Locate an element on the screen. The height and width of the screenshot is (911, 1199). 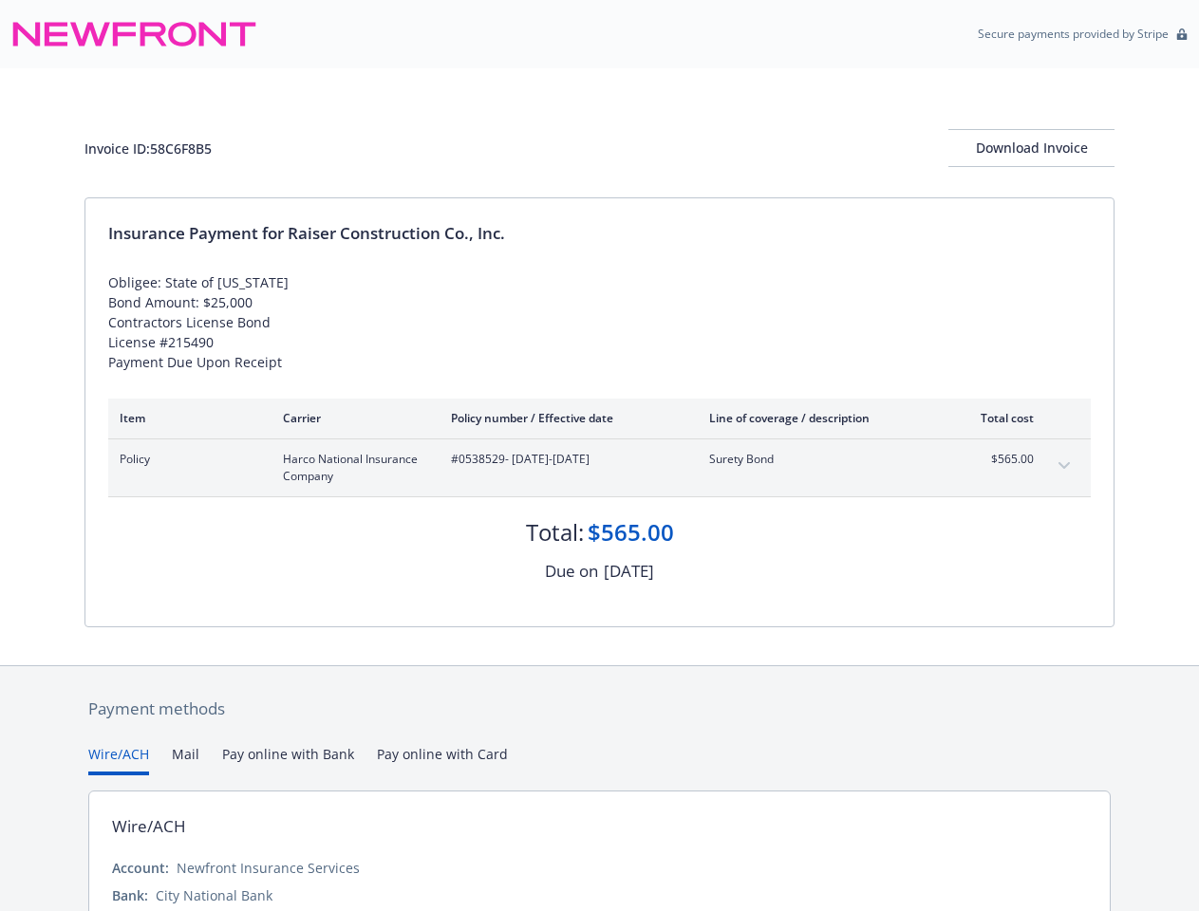
span: Surety Bond is located at coordinates (820, 459).